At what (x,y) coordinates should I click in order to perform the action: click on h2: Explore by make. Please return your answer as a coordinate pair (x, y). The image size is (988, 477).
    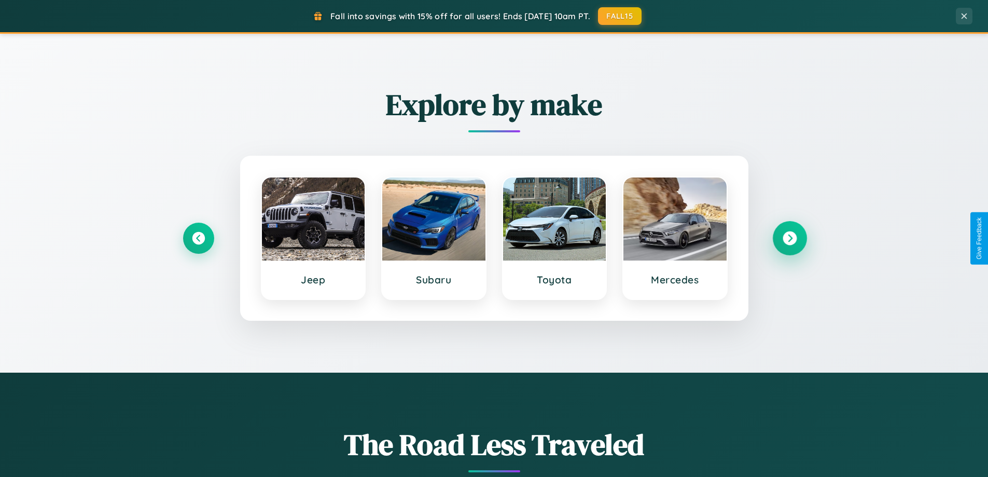
    Looking at the image, I should click on (494, 104).